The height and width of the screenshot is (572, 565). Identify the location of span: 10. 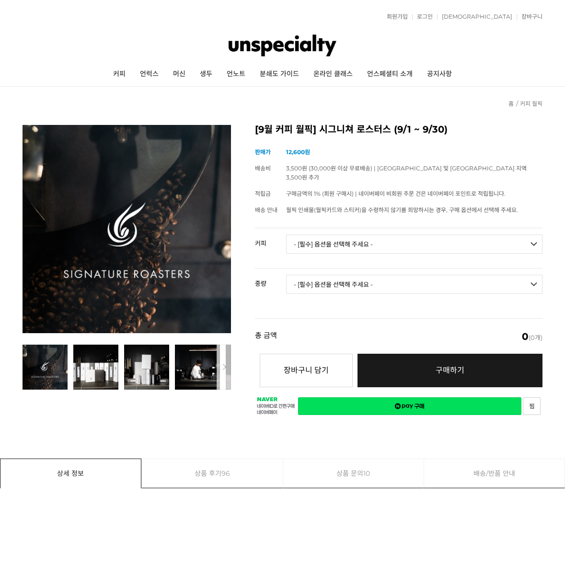
(366, 474).